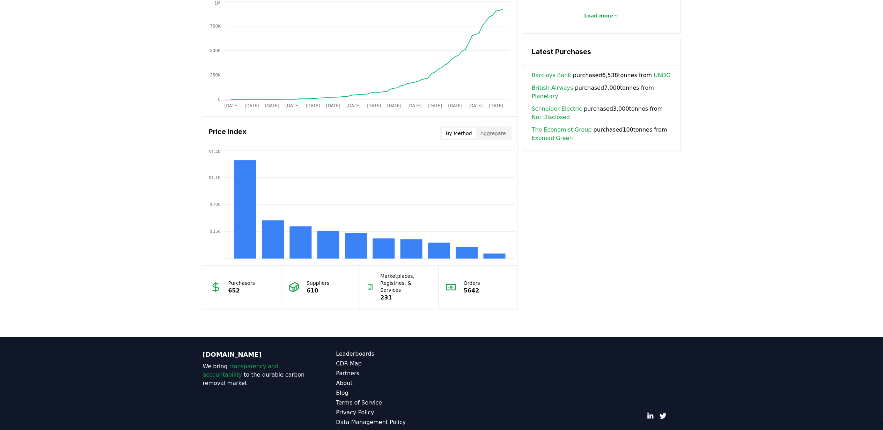  What do you see at coordinates (602, 113) in the screenshot?
I see `span: purchased 3,000 tonnes from` at bounding box center [602, 113].